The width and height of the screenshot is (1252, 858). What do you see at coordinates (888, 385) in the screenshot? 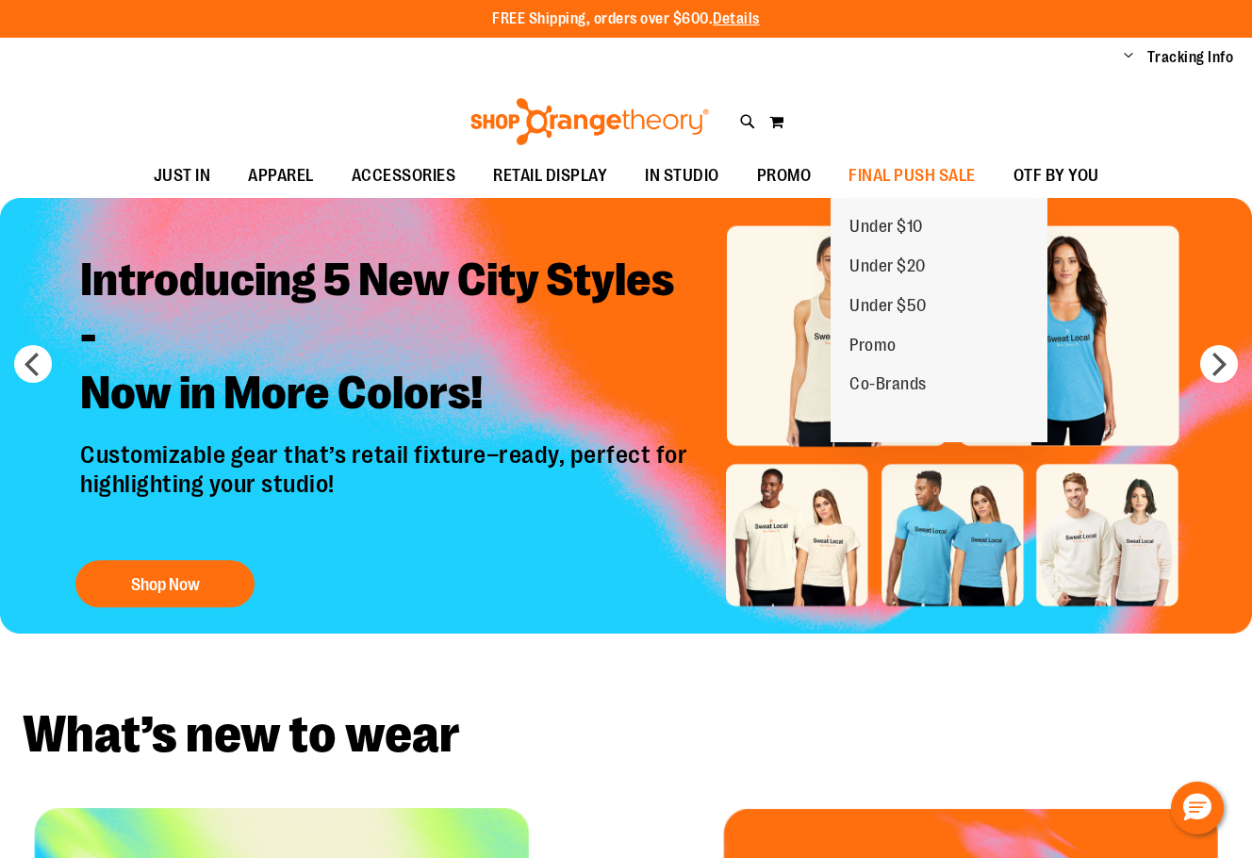
I see `a: Co-Brands` at bounding box center [888, 385].